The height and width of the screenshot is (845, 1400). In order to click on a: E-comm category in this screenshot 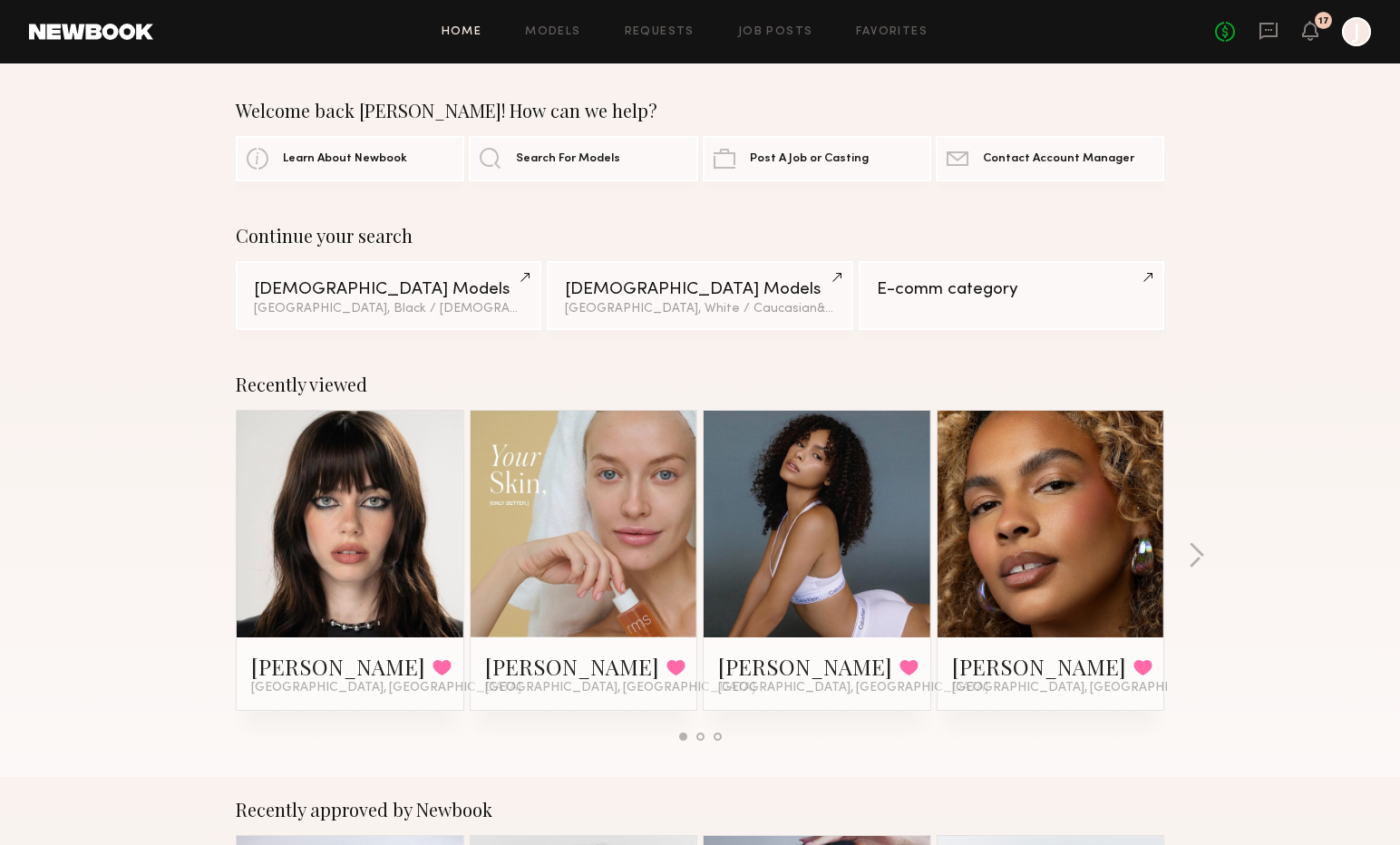, I will do `click(1010, 295)`.